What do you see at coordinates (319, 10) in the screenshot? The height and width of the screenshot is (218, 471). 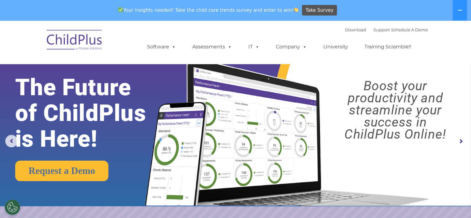 I see `a: Take Survey` at bounding box center [319, 10].